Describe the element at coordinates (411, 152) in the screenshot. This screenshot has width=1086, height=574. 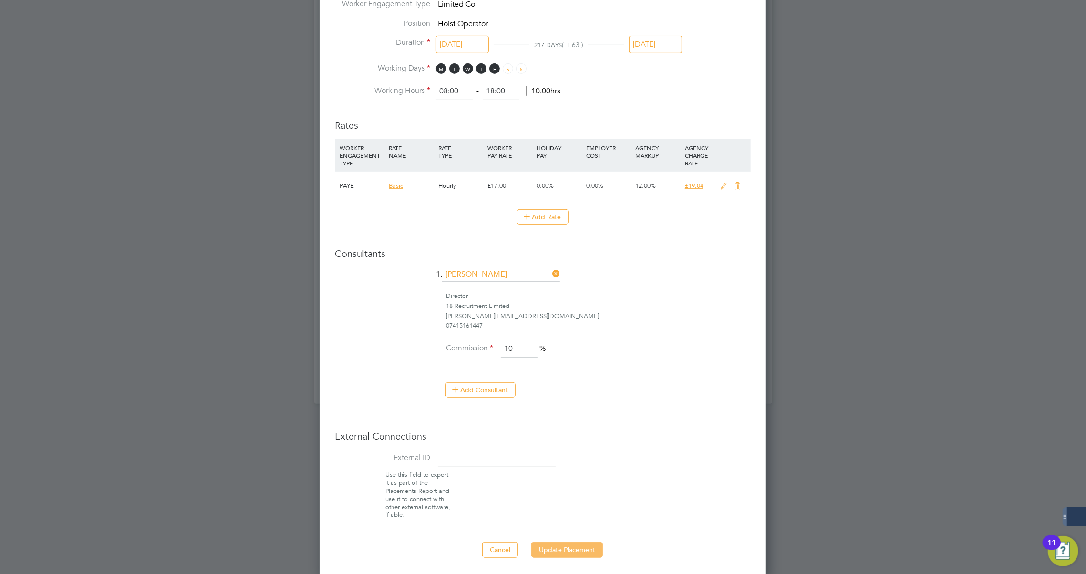
I see `div: RATE NAME` at that location.